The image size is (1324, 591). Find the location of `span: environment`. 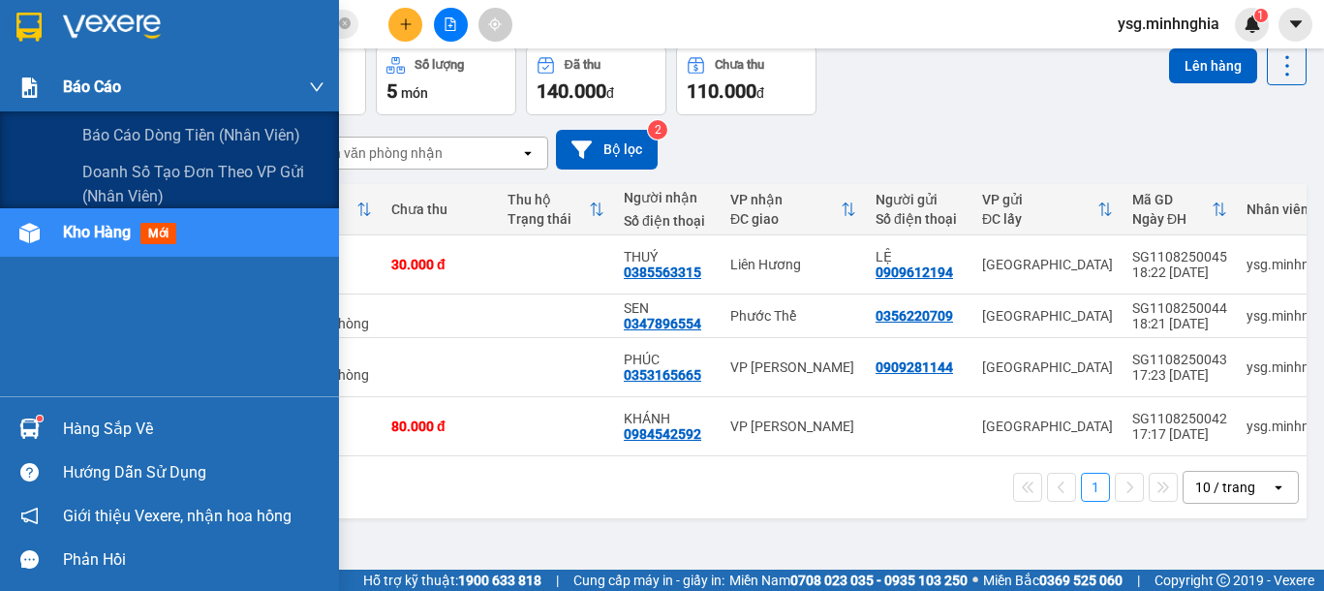

span: environment is located at coordinates (119, 54).